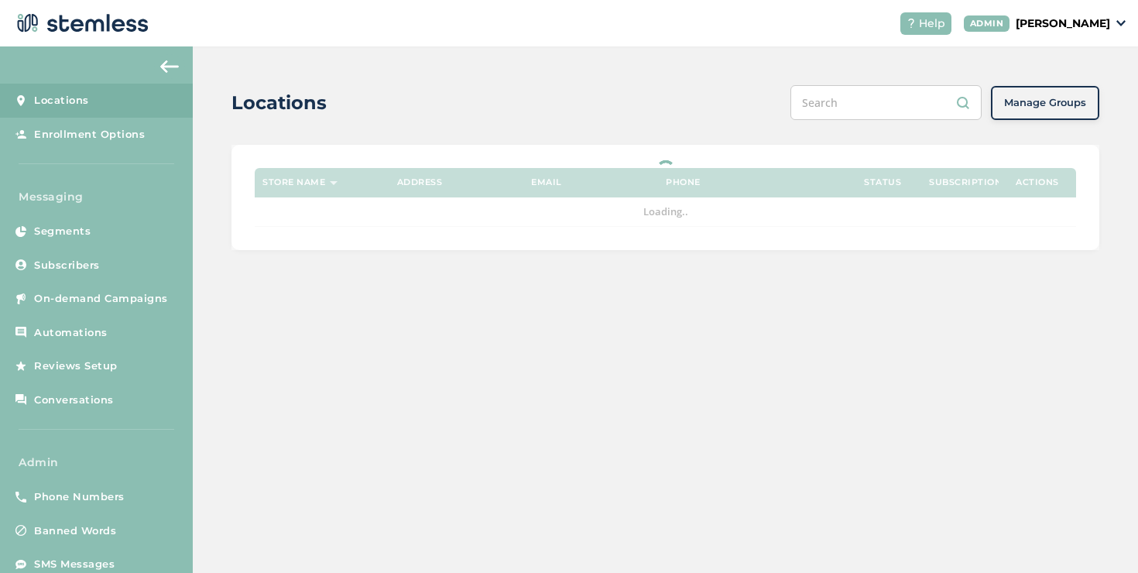 This screenshot has height=573, width=1138. Describe the element at coordinates (76, 366) in the screenshot. I see `span: Reviews Setup` at that location.